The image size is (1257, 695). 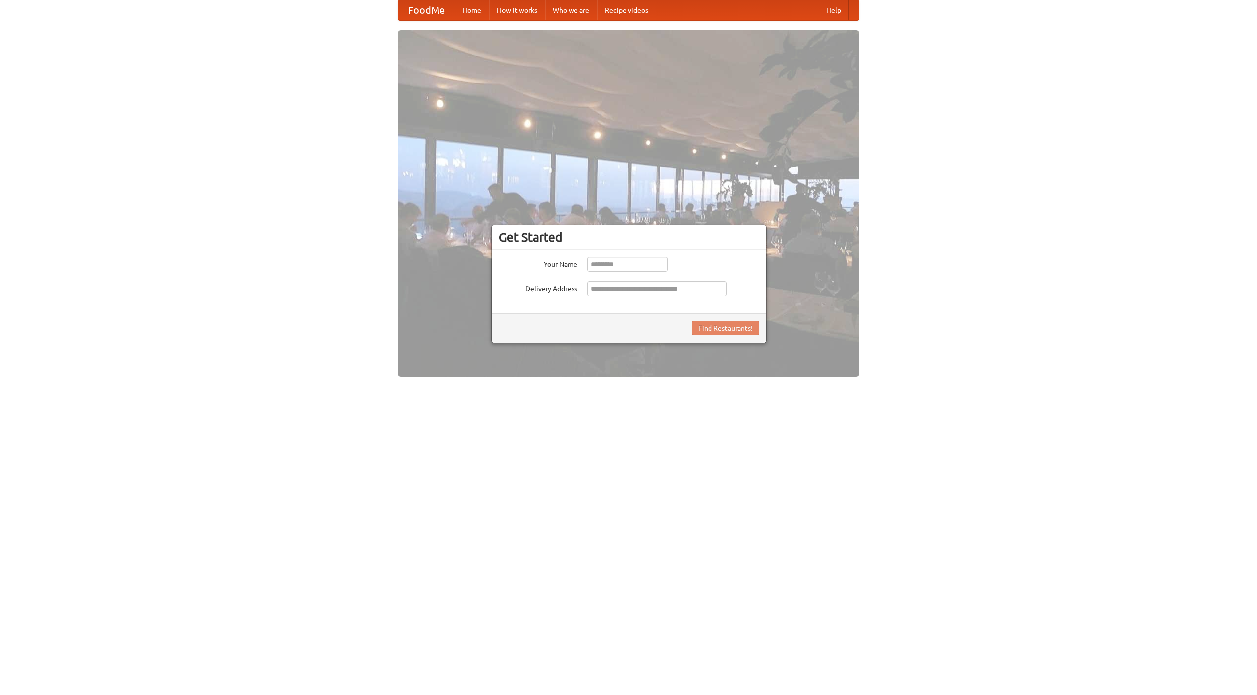 What do you see at coordinates (538, 287) in the screenshot?
I see `label: Delivery Address` at bounding box center [538, 287].